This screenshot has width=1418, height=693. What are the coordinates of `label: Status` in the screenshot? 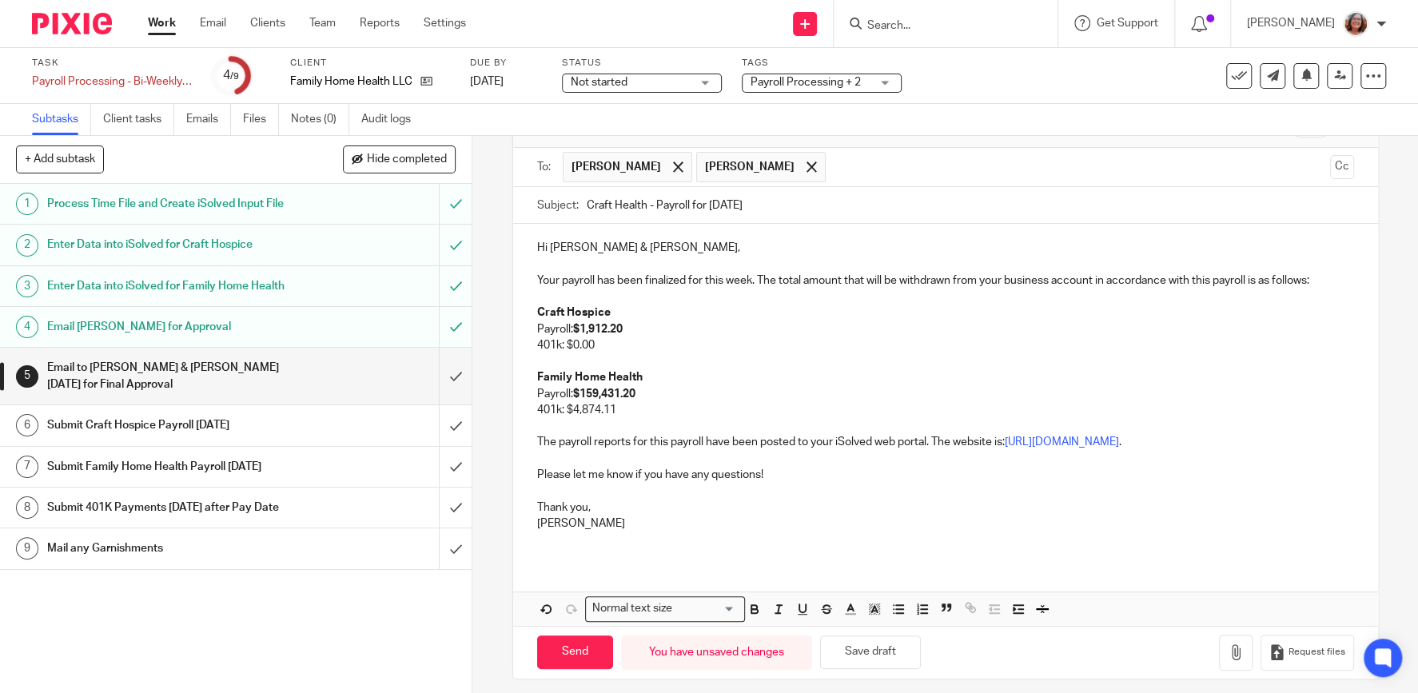 It's located at (642, 63).